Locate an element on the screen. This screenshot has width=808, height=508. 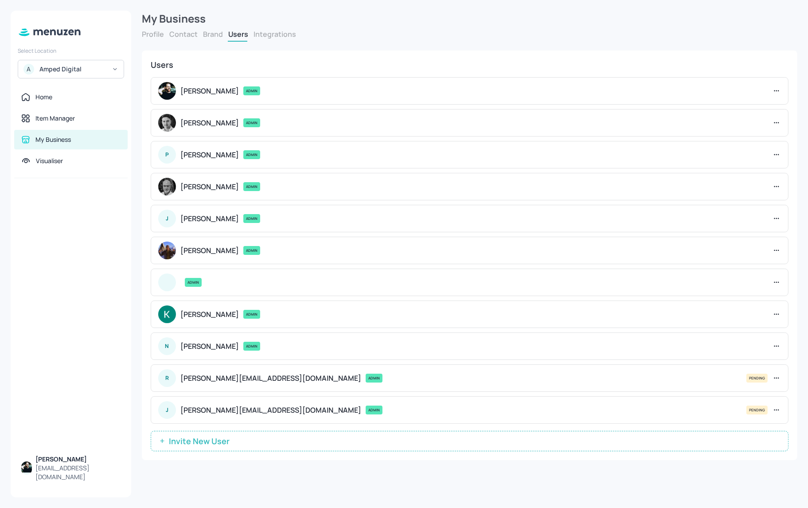
div: Item Manager is located at coordinates (55, 118).